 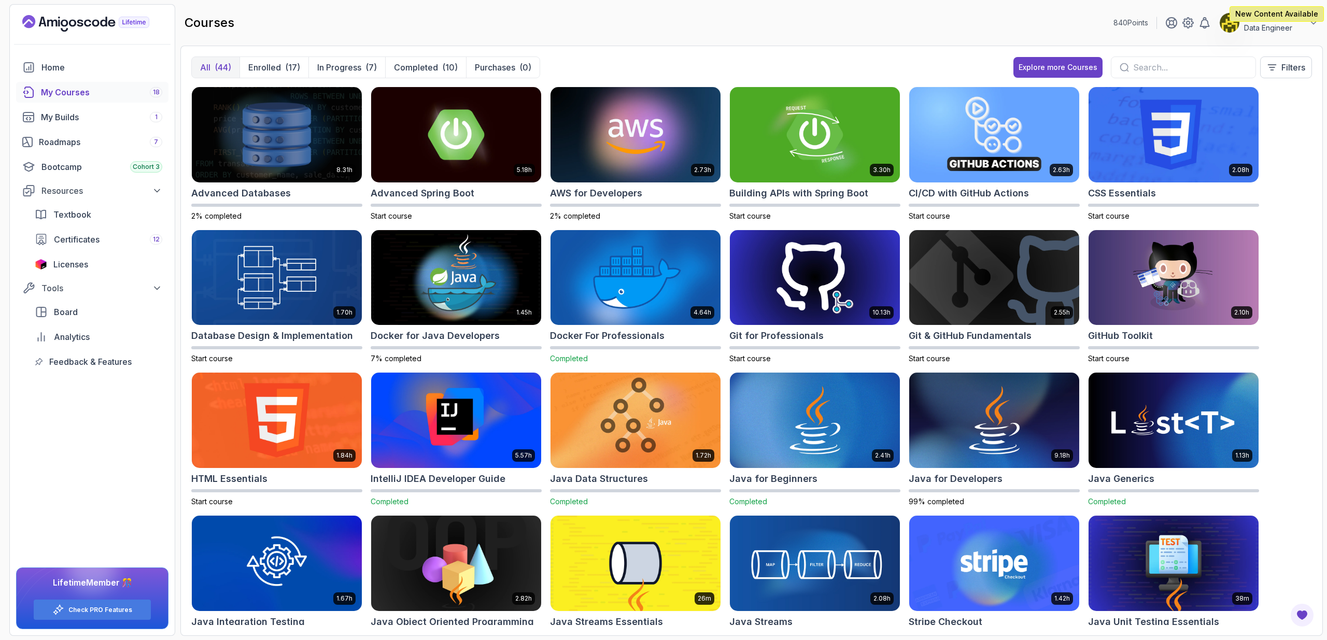 I want to click on span: Certificates, so click(x=77, y=239).